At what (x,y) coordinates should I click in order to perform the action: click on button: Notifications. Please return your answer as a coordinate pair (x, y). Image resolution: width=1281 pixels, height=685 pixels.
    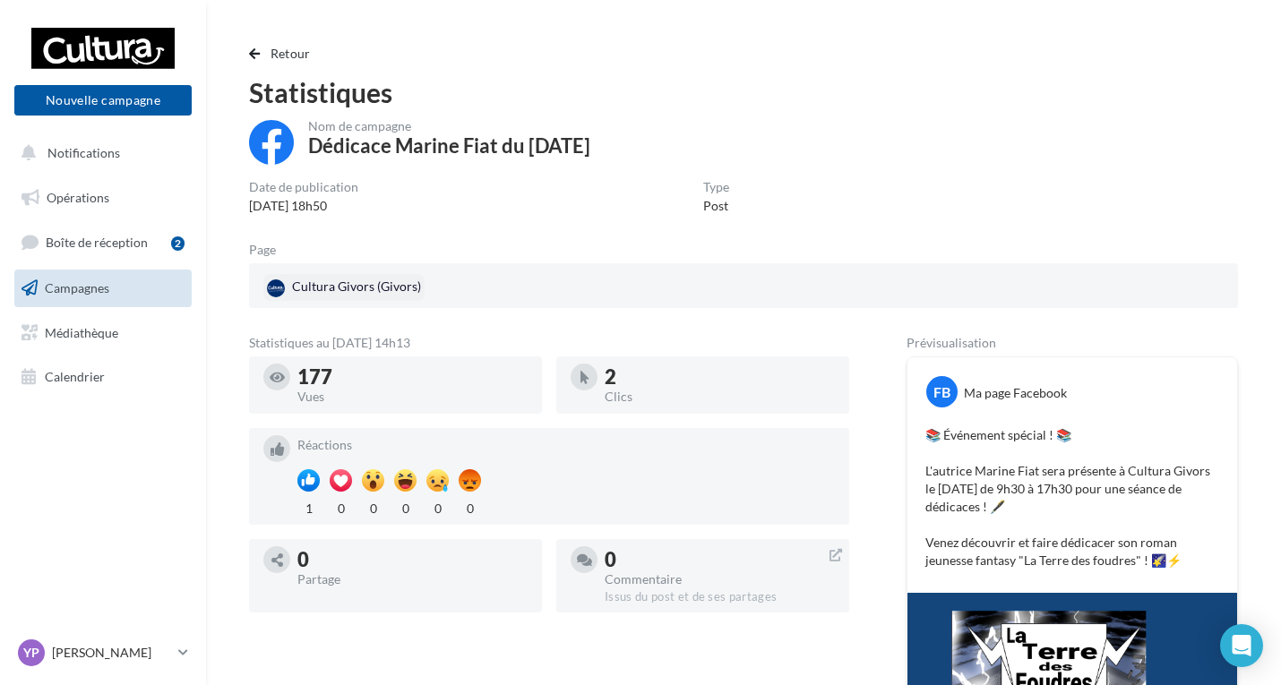
    Looking at the image, I should click on (99, 153).